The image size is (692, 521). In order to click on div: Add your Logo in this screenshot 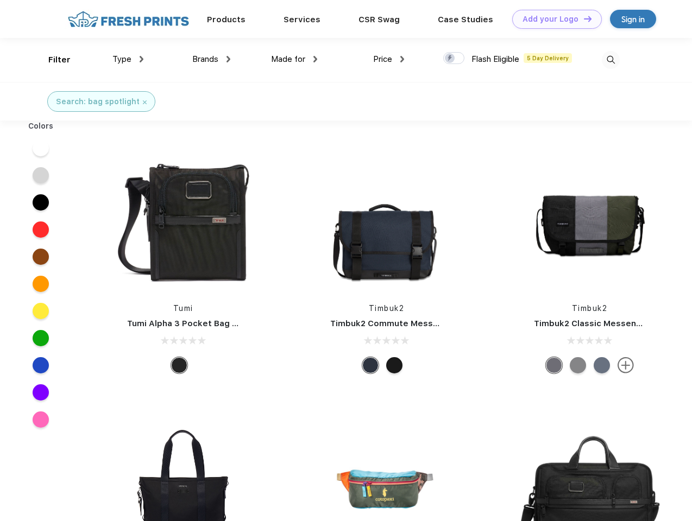, I will do `click(550, 19)`.